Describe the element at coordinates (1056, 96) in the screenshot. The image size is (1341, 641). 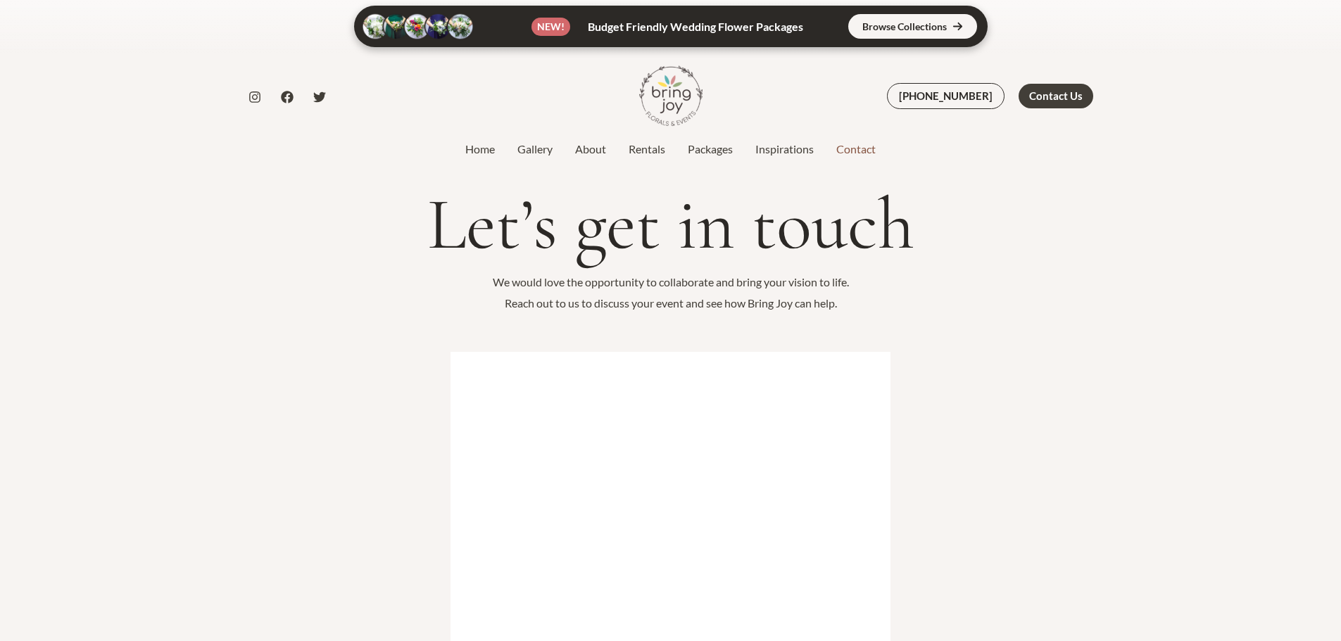
I see `a: Contact Us` at that location.